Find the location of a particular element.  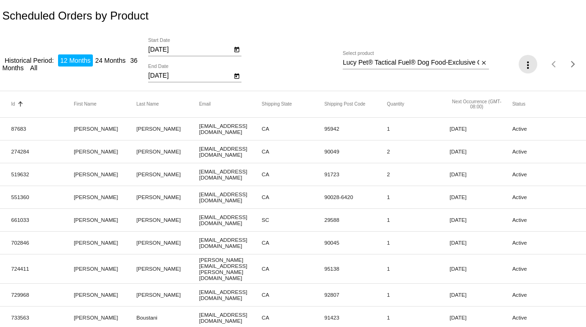

mat-cell: 90028-6420 is located at coordinates (355, 197).